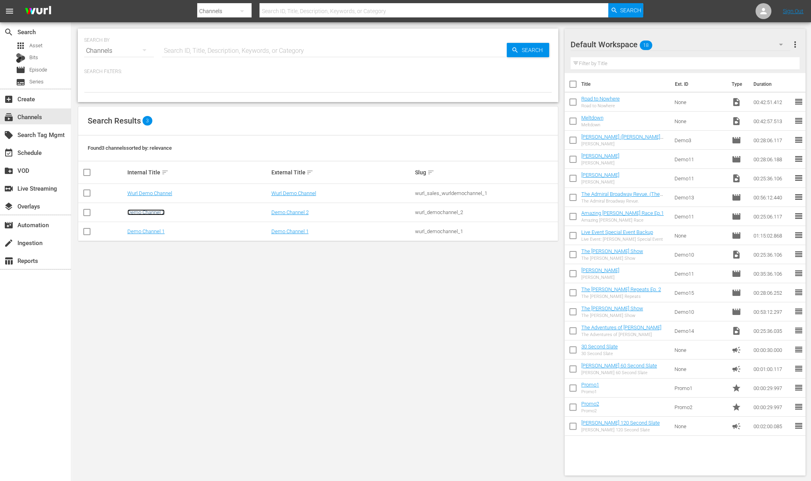 This screenshot has height=481, width=811. What do you see at coordinates (700, 197) in the screenshot?
I see `td: Demo13` at bounding box center [700, 197].